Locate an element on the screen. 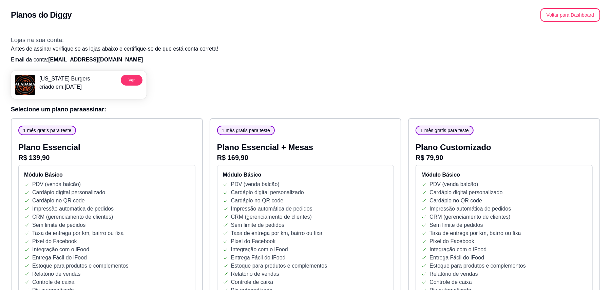 This screenshot has height=290, width=611. button: Ver is located at coordinates (132, 80).